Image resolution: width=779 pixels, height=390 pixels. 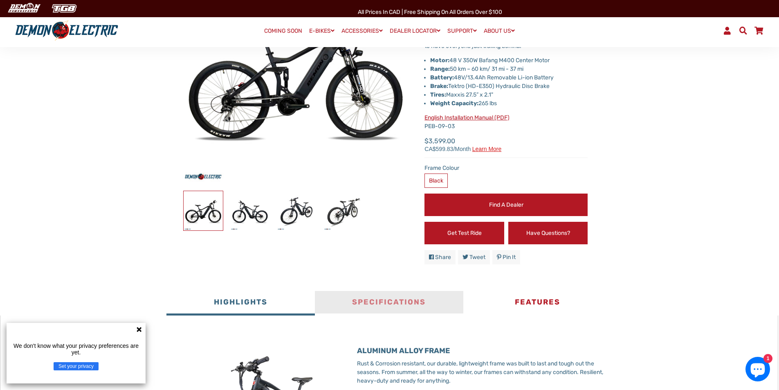 What do you see at coordinates (440, 60) in the screenshot?
I see `strong: Motor:` at bounding box center [440, 60].